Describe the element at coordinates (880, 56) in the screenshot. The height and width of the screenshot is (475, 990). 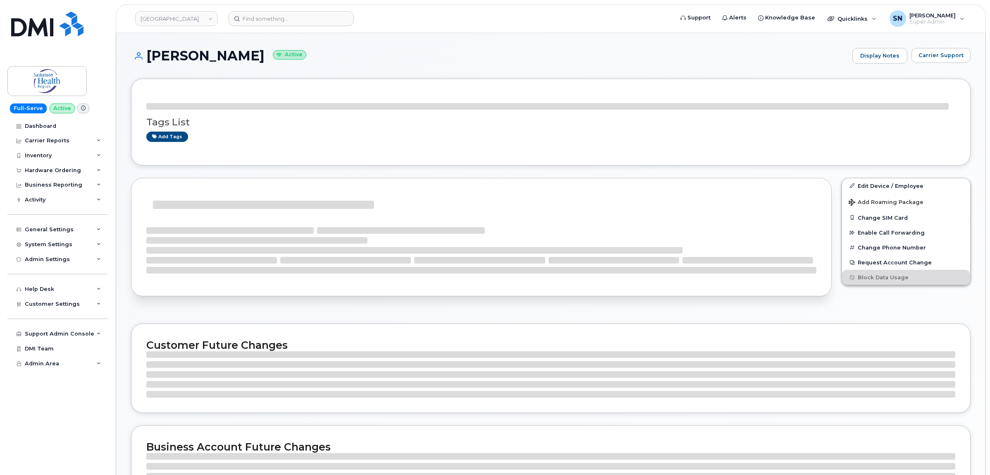
I see `a: Display Notes` at that location.